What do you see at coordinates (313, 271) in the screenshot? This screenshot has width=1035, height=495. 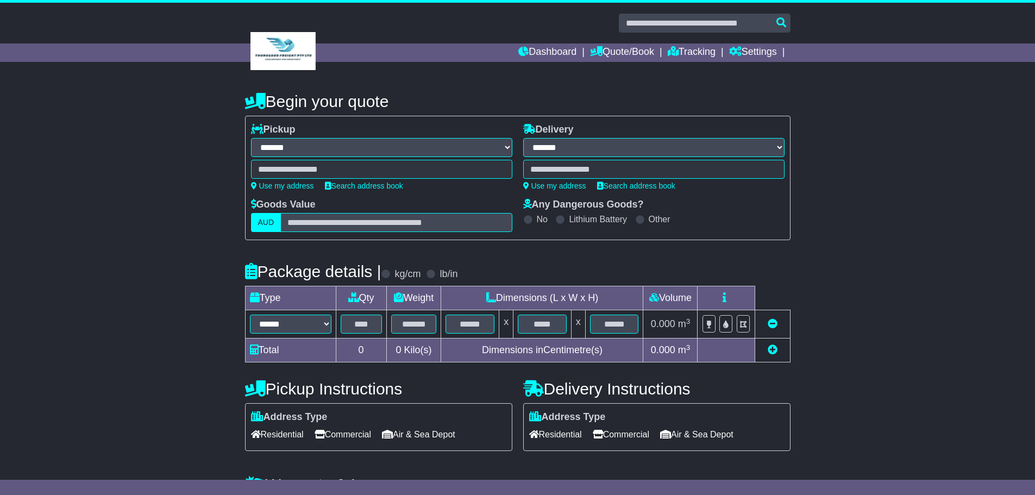 I see `h4: Package details |` at bounding box center [313, 271].